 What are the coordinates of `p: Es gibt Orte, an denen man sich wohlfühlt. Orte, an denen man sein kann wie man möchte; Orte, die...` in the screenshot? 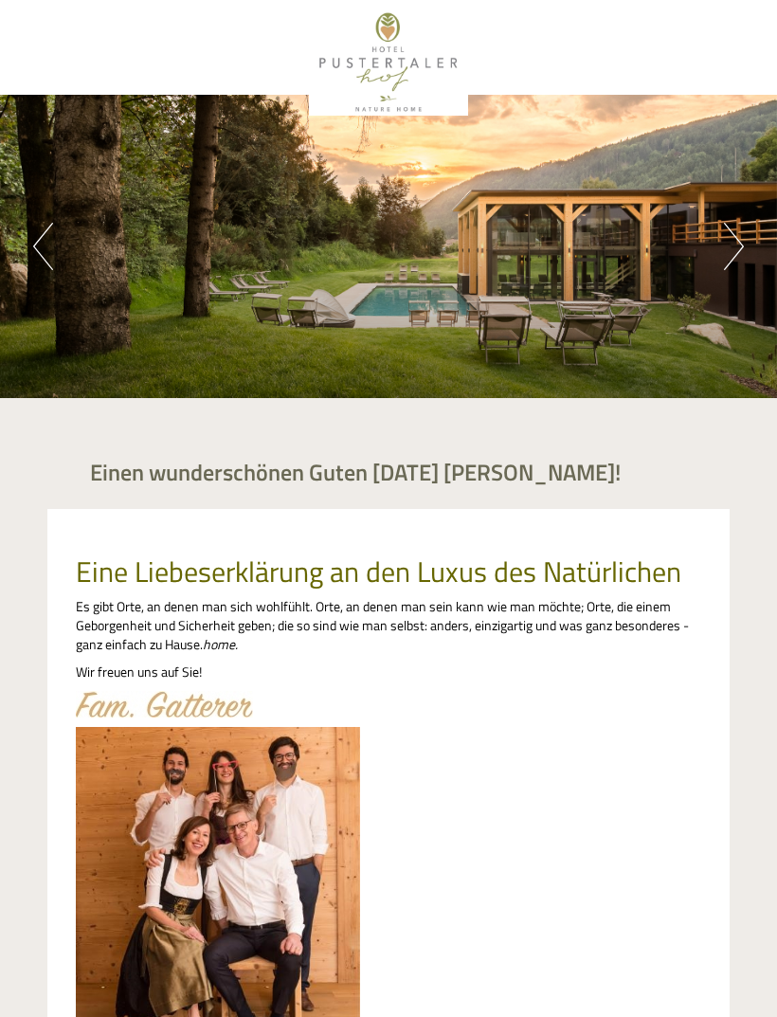 It's located at (389, 626).